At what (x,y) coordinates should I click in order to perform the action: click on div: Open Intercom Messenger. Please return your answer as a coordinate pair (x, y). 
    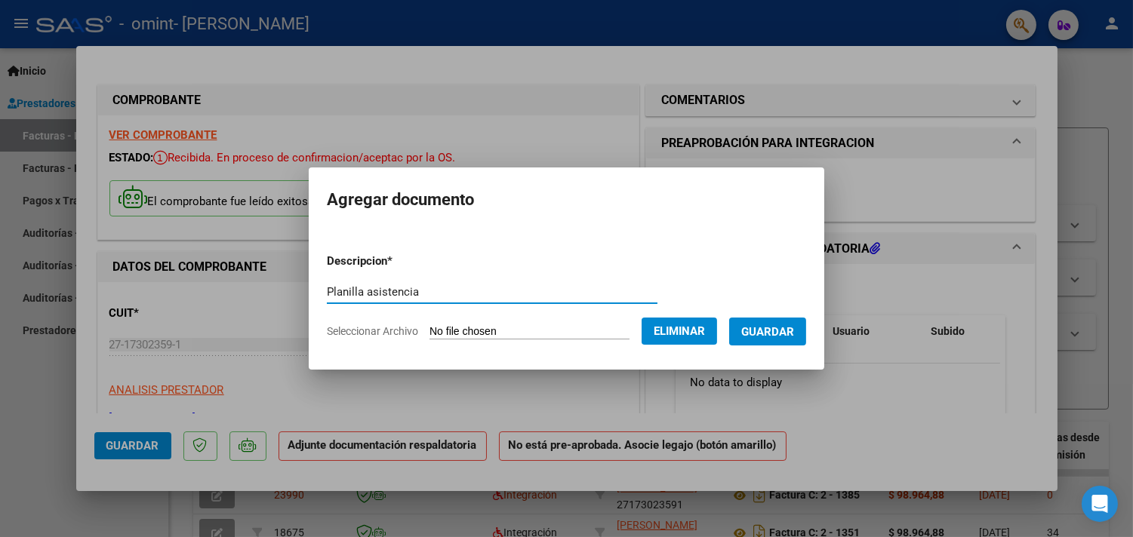
    Looking at the image, I should click on (1100, 504).